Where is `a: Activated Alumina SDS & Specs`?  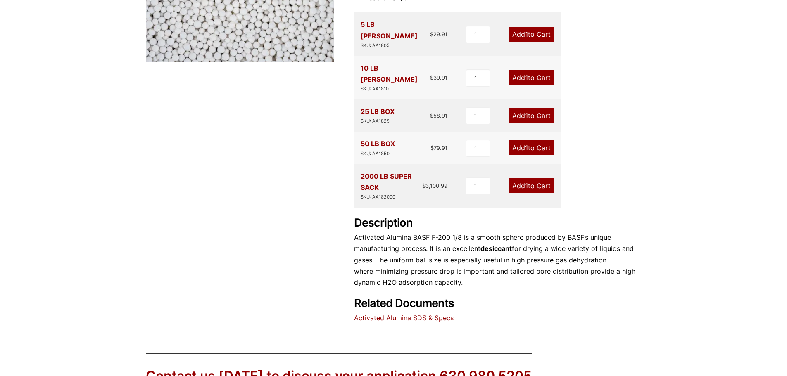
a: Activated Alumina SDS & Specs is located at coordinates (403, 318).